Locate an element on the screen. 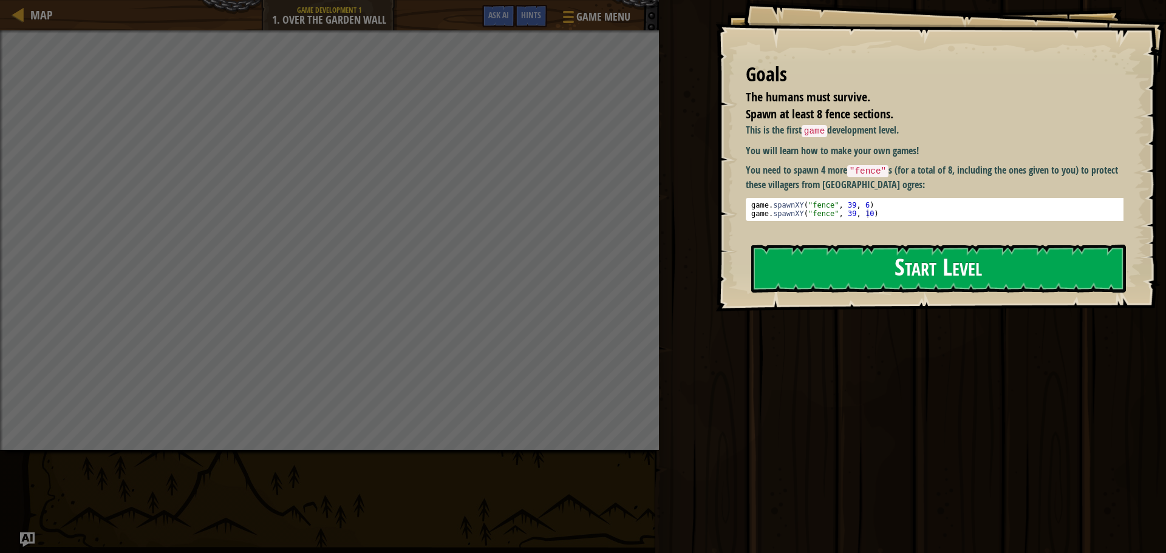 Image resolution: width=1166 pixels, height=553 pixels. span: Hints is located at coordinates (531, 15).